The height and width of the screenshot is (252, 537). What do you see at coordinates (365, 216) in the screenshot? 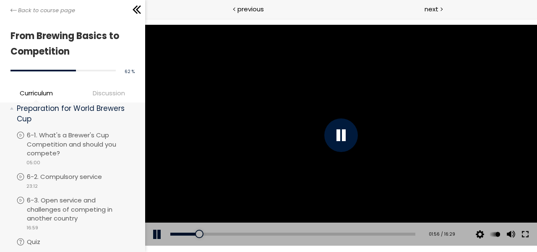
I see `button: Volume` at bounding box center [365, 216].